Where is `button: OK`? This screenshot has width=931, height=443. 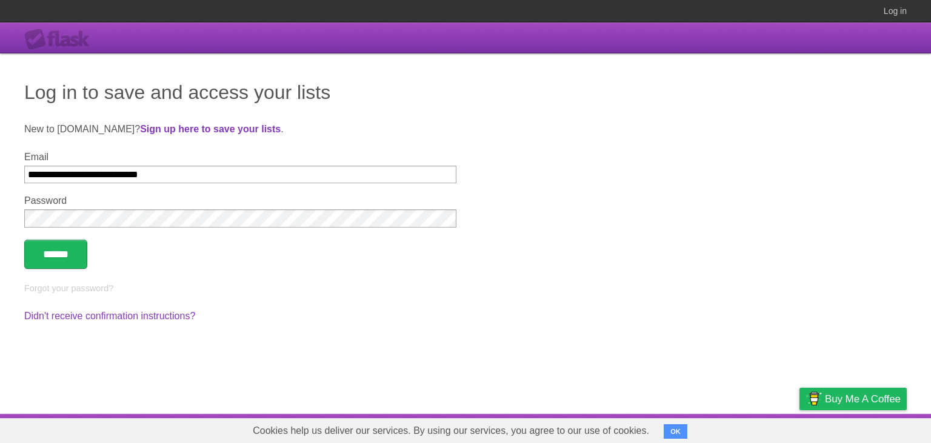
button: OK is located at coordinates (675, 431).